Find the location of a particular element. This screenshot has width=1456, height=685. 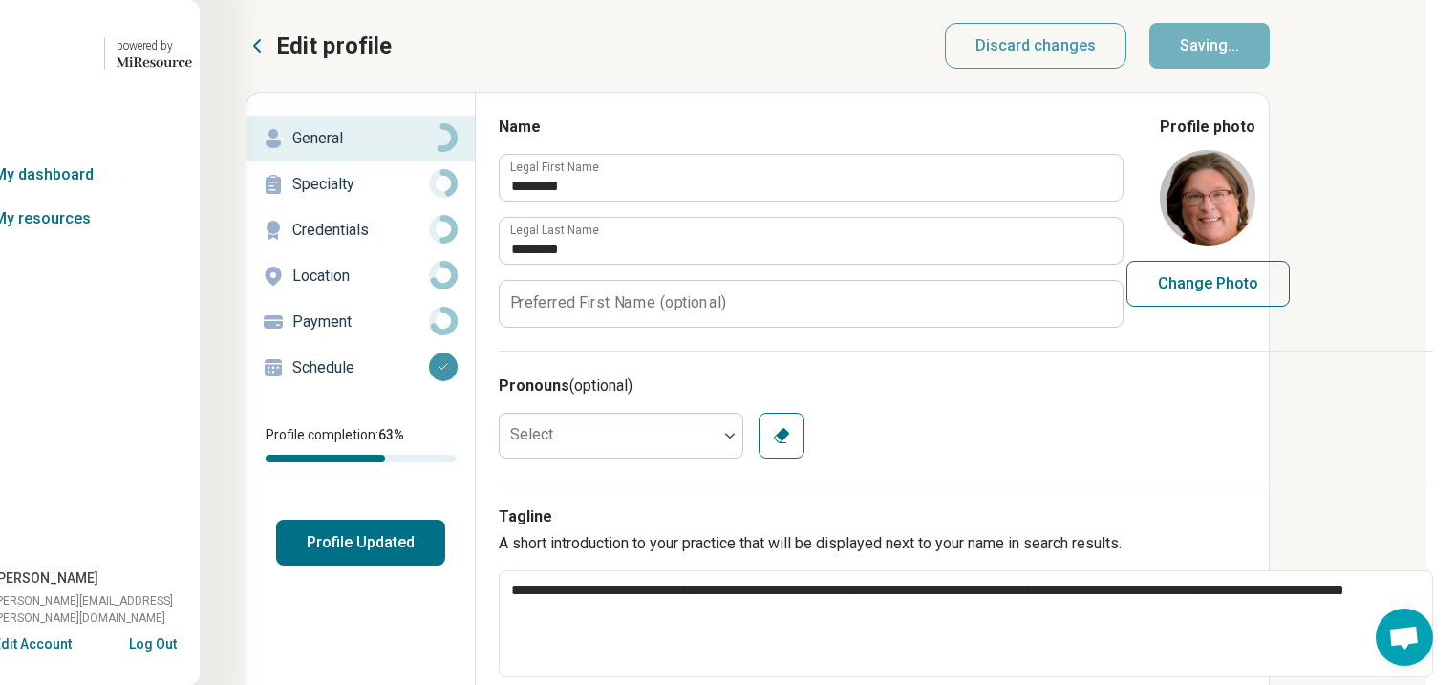

a: Schedule is located at coordinates (360, 368).